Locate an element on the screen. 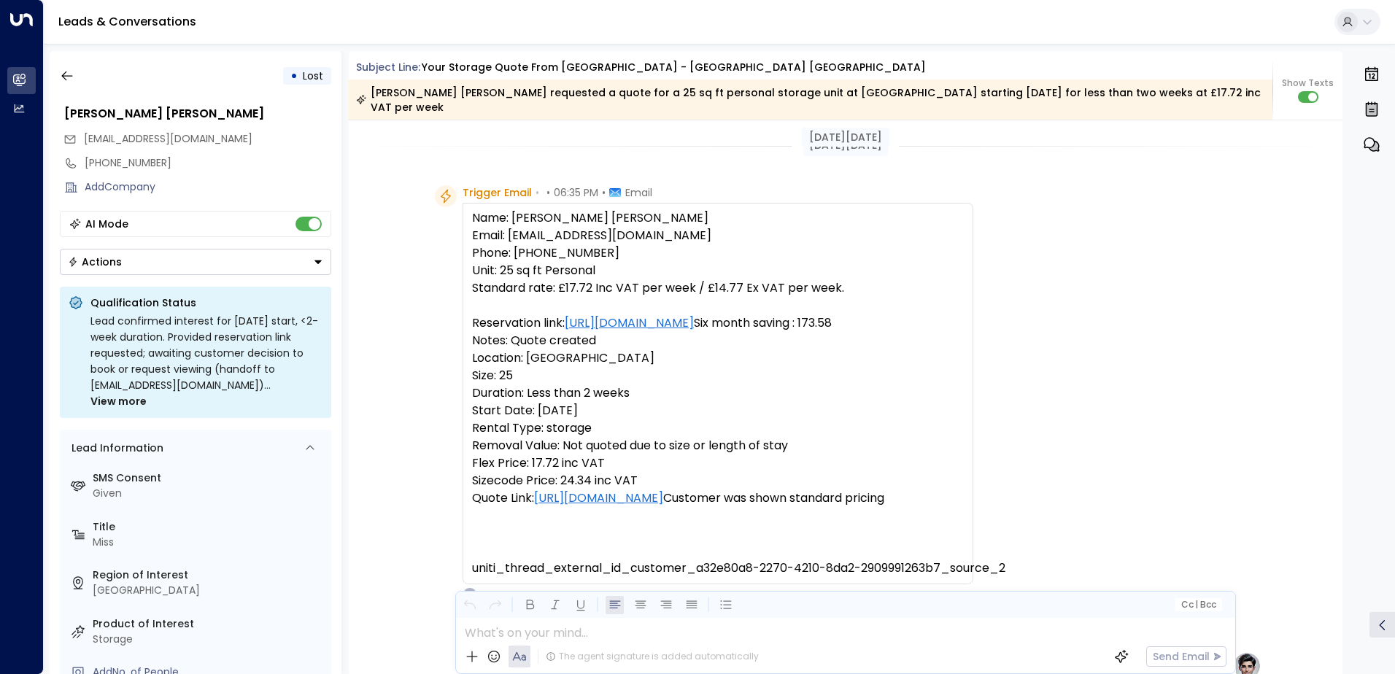 The width and height of the screenshot is (1395, 674). span: Subject Line: is located at coordinates (388, 67).